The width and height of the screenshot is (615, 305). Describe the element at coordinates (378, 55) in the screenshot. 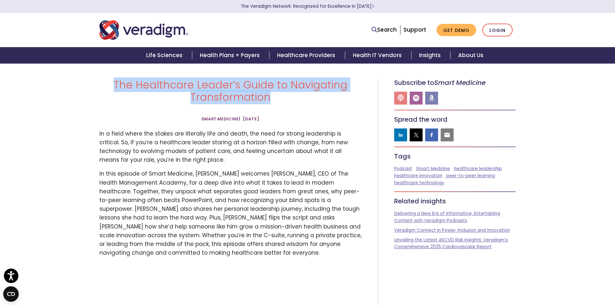

I see `a: Health IT Vendors` at that location.